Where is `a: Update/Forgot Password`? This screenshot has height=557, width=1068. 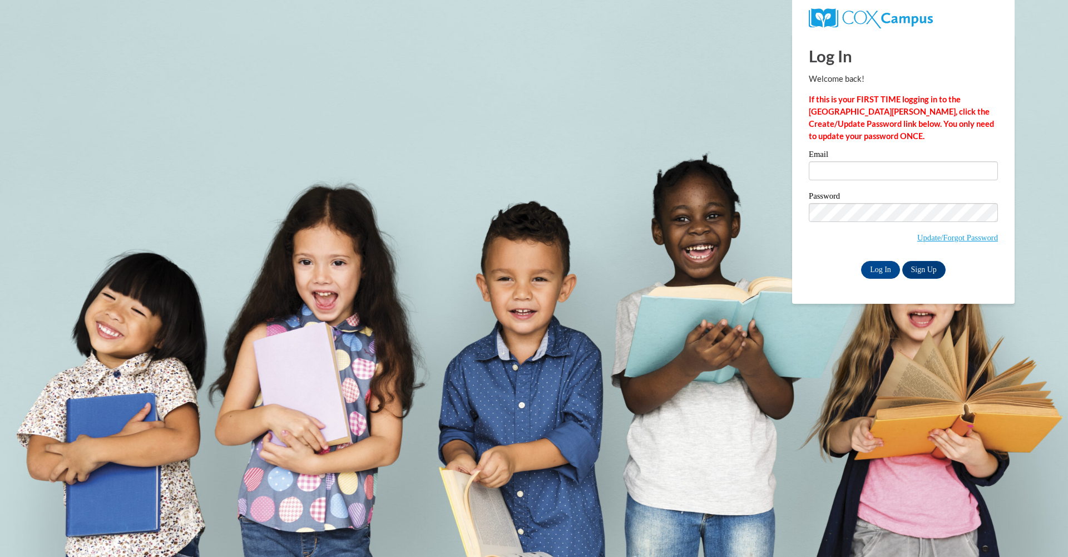
a: Update/Forgot Password is located at coordinates (957, 237).